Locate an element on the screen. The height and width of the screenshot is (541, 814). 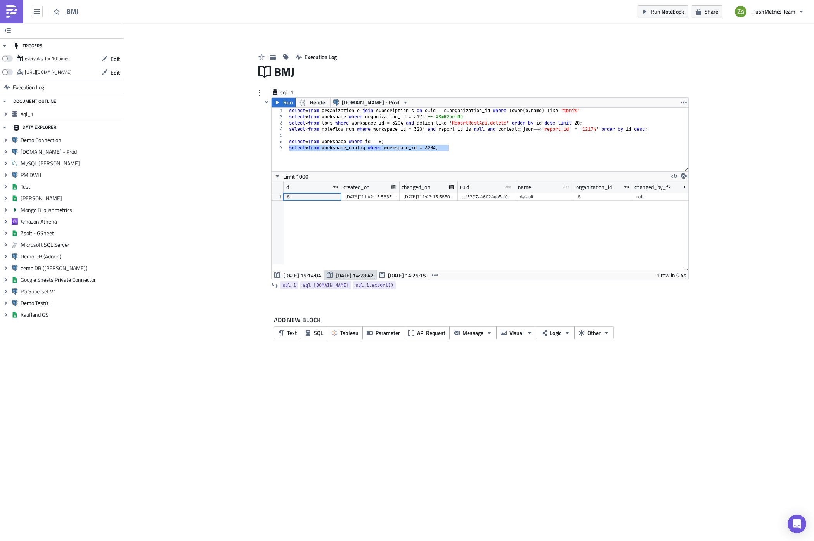
span: Logic is located at coordinates (555, 332).